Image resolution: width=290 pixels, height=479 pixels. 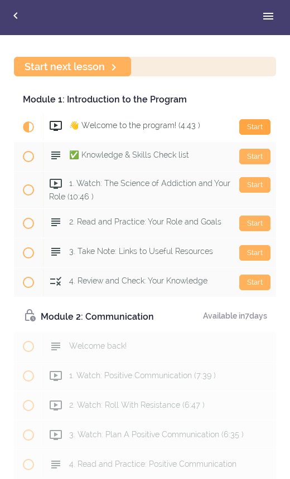 I want to click on span: Welcome back!, so click(x=97, y=346).